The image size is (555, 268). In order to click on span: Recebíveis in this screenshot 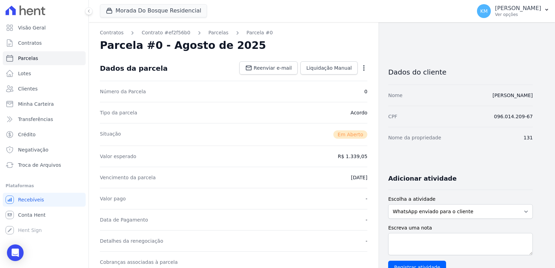, I will do `click(31, 200)`.